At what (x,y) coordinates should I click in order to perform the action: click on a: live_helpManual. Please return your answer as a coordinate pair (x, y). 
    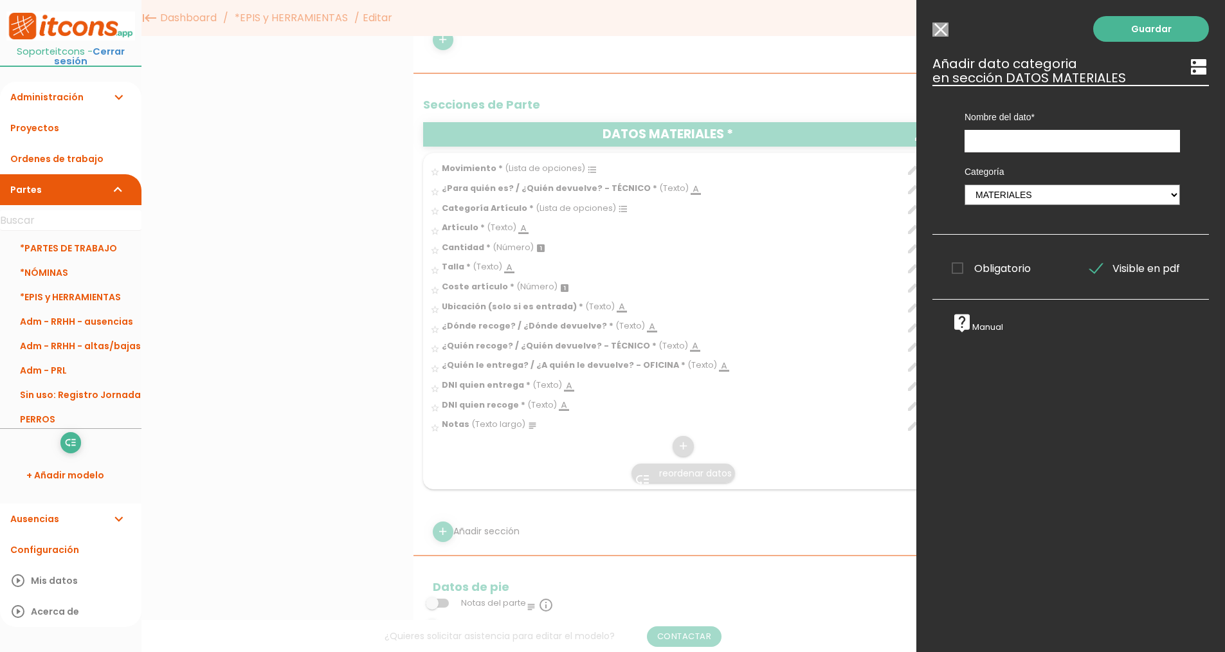
    Looking at the image, I should click on (977, 327).